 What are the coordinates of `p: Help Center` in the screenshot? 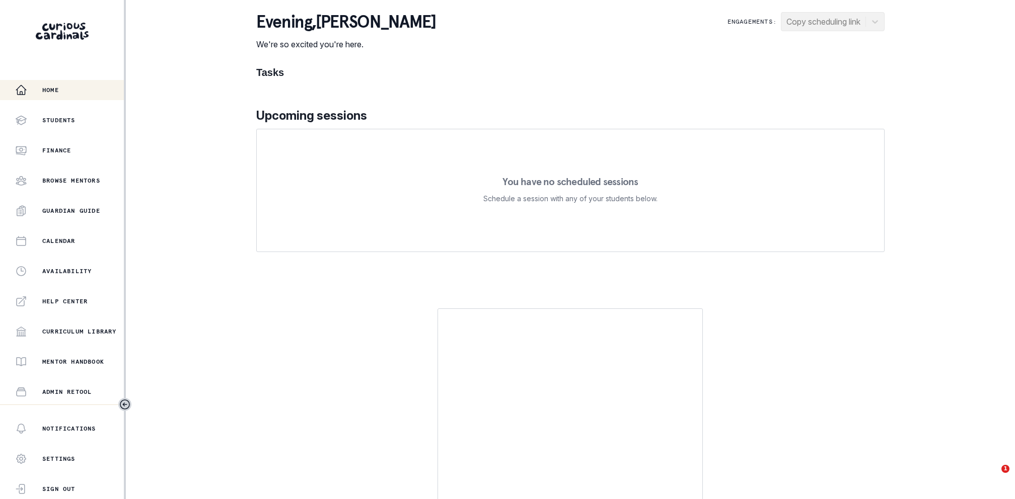 It's located at (65, 301).